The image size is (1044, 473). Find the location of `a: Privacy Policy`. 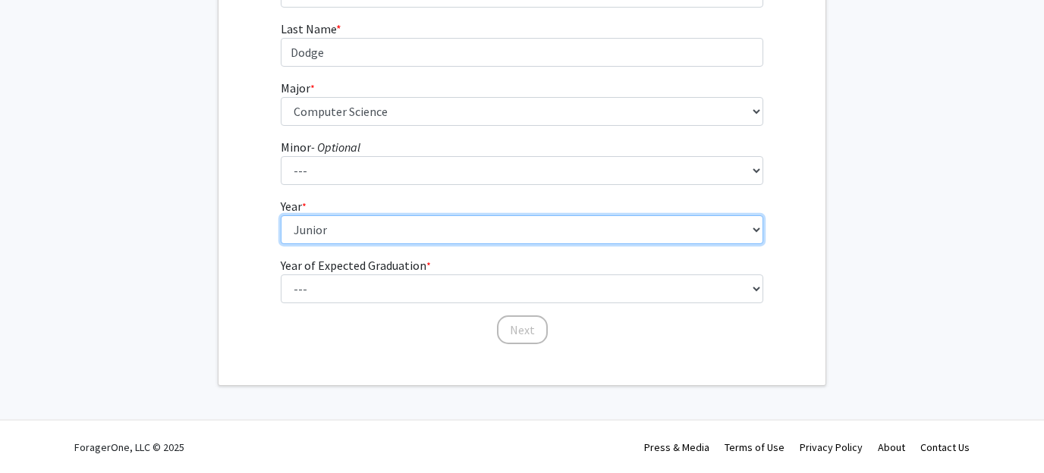

a: Privacy Policy is located at coordinates (831, 448).